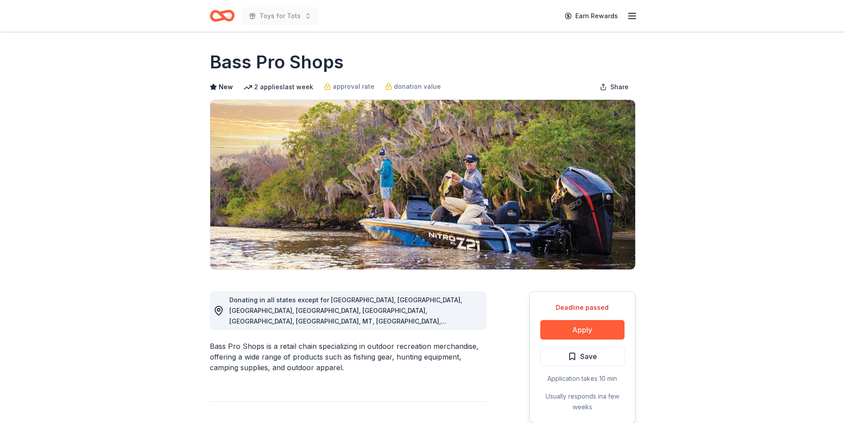  What do you see at coordinates (614, 87) in the screenshot?
I see `button: Share` at bounding box center [614, 87].